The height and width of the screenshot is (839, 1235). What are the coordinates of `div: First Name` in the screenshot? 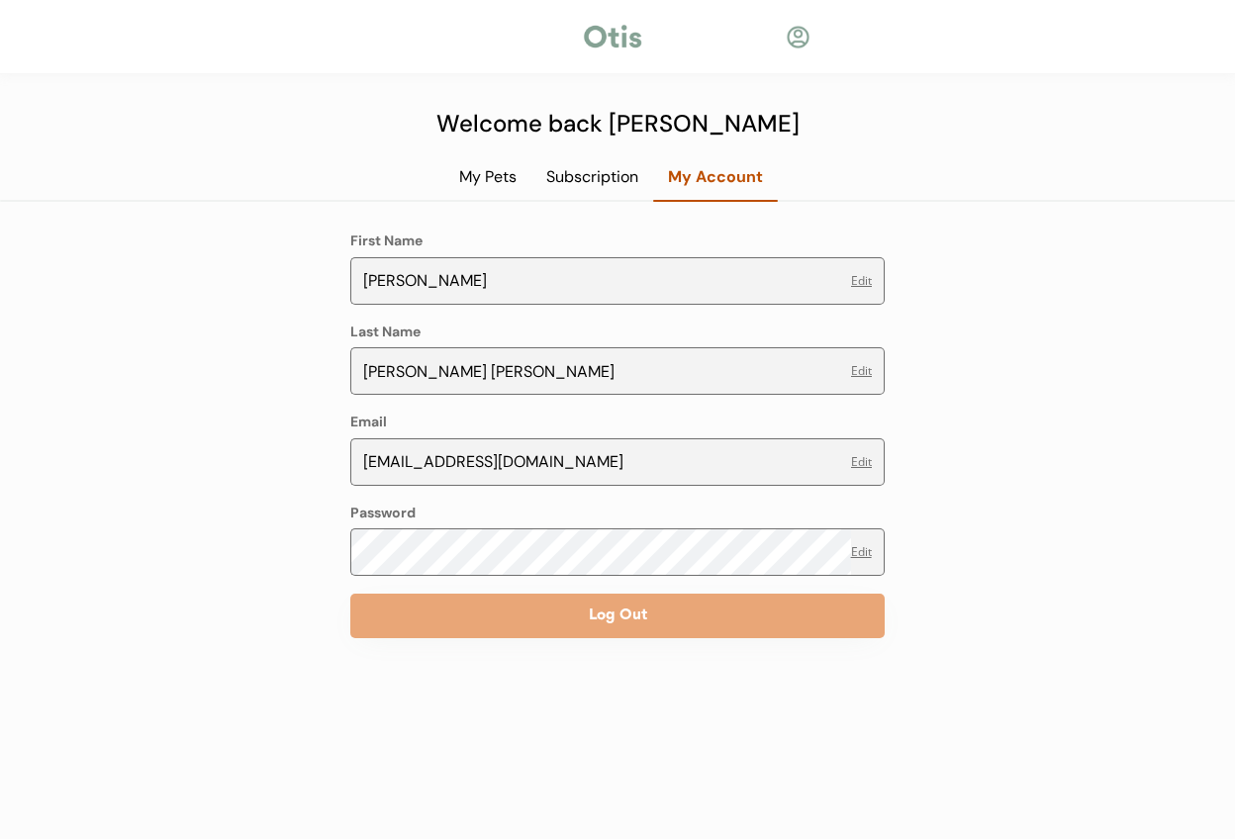 It's located at (386, 241).